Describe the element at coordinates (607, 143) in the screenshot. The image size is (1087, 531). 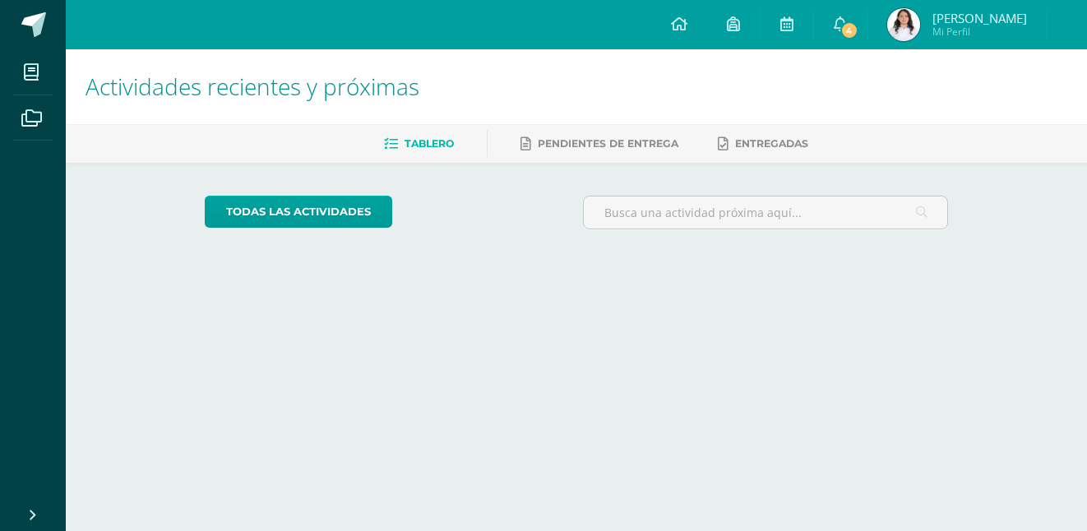
I see `span: Pendientes de entrega` at that location.